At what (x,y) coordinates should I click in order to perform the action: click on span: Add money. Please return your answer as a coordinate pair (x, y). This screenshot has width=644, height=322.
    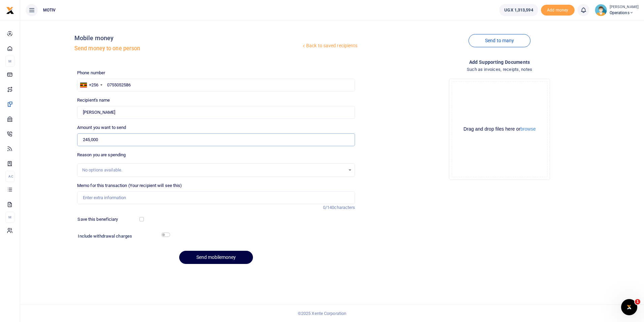
    Looking at the image, I should click on (558, 10).